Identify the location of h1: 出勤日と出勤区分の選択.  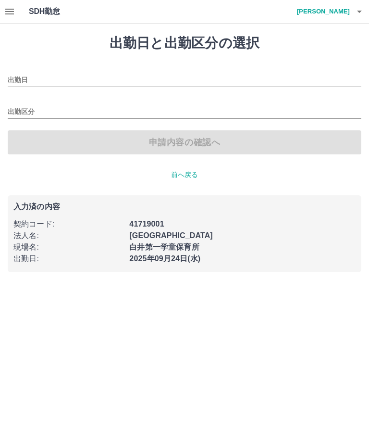
(185, 43).